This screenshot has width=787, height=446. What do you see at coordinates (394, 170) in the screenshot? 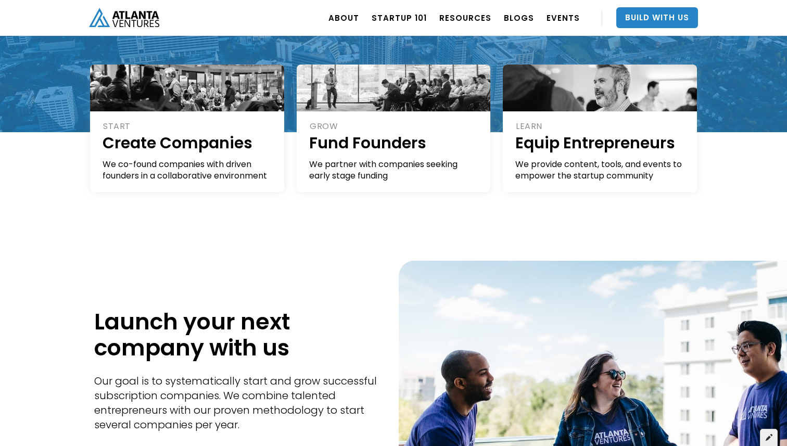
I see `div: We partner with companies seeking early stage funding` at bounding box center [394, 170].